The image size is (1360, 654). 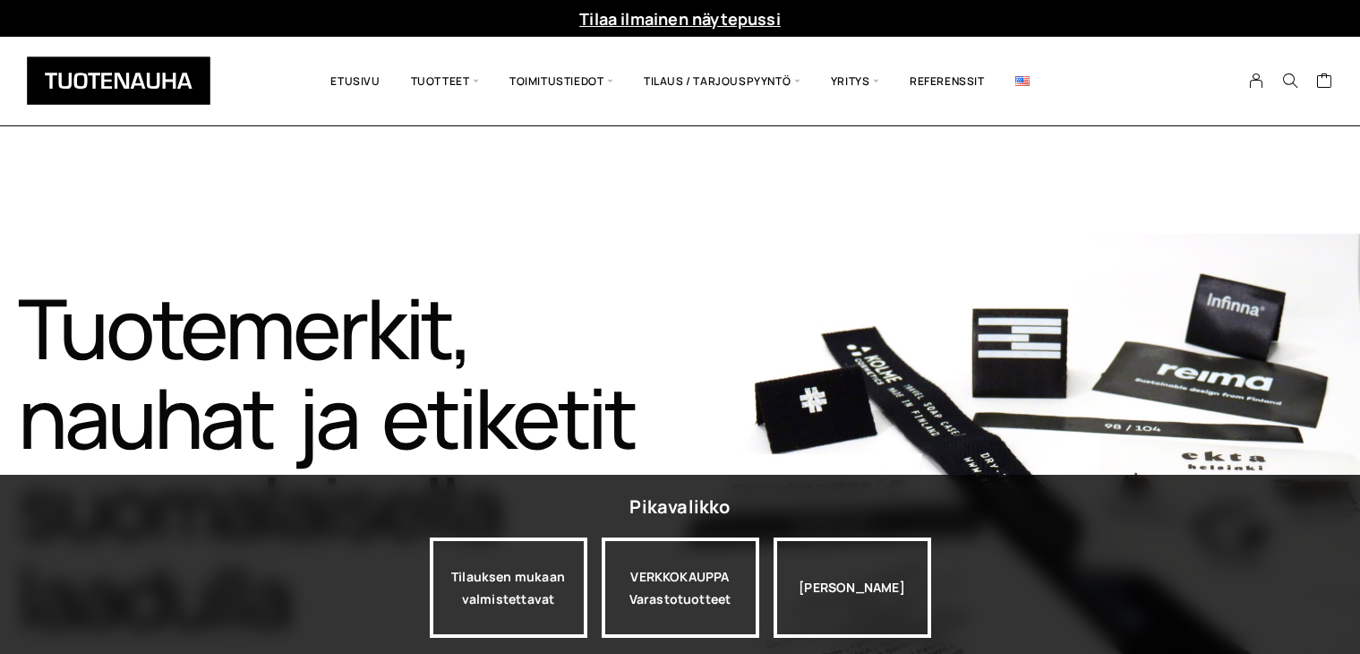 I want to click on button: Search, so click(x=1291, y=81).